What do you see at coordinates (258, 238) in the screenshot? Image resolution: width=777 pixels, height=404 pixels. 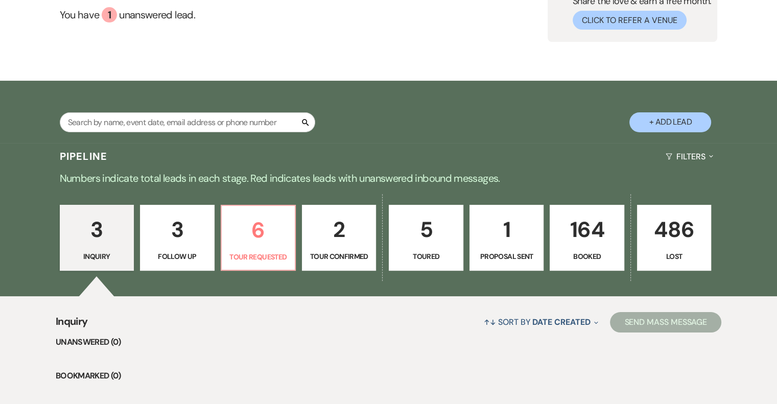 I see `a: 6Tour Requested` at bounding box center [258, 238].